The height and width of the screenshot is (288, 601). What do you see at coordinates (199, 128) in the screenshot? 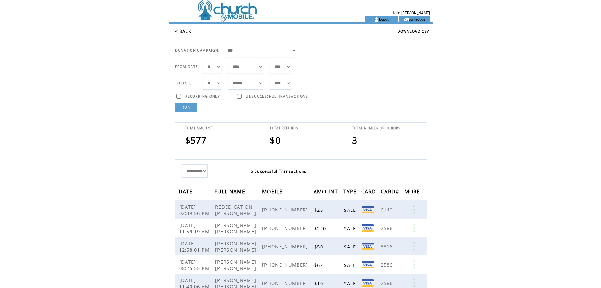
I see `span: TOTAL AMOUNT` at bounding box center [199, 128].